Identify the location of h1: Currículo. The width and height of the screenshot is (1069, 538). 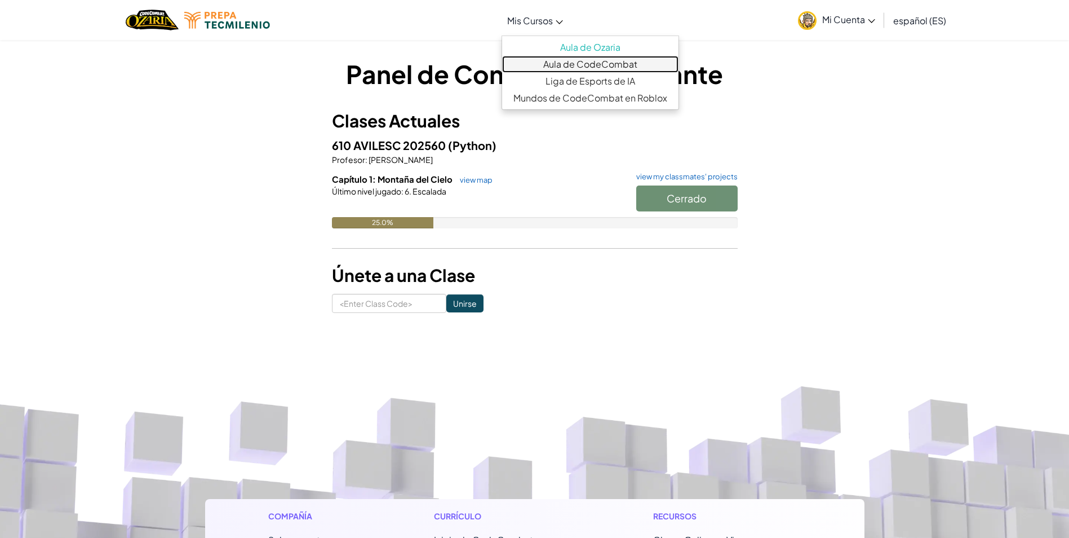
(508, 516).